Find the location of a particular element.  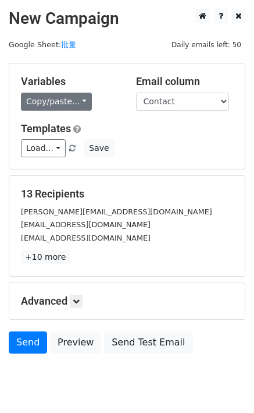

a: Send is located at coordinates (28, 342).